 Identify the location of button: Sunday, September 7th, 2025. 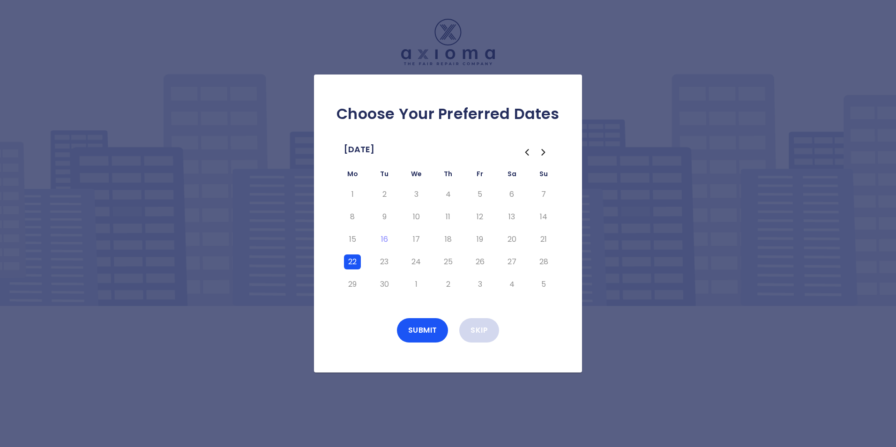
(544, 194).